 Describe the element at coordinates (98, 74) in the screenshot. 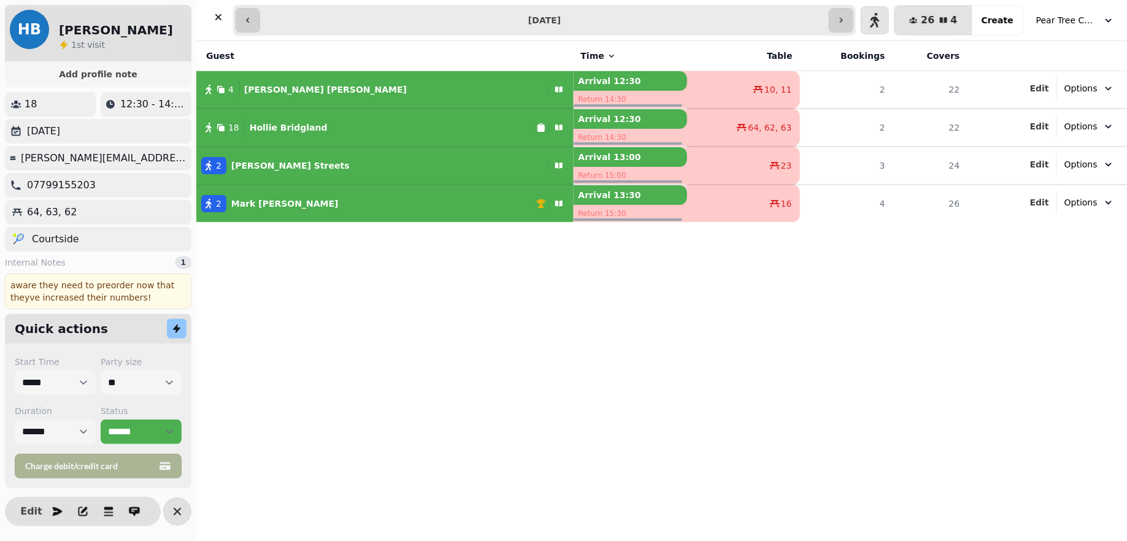

I see `button: Add profile note` at that location.